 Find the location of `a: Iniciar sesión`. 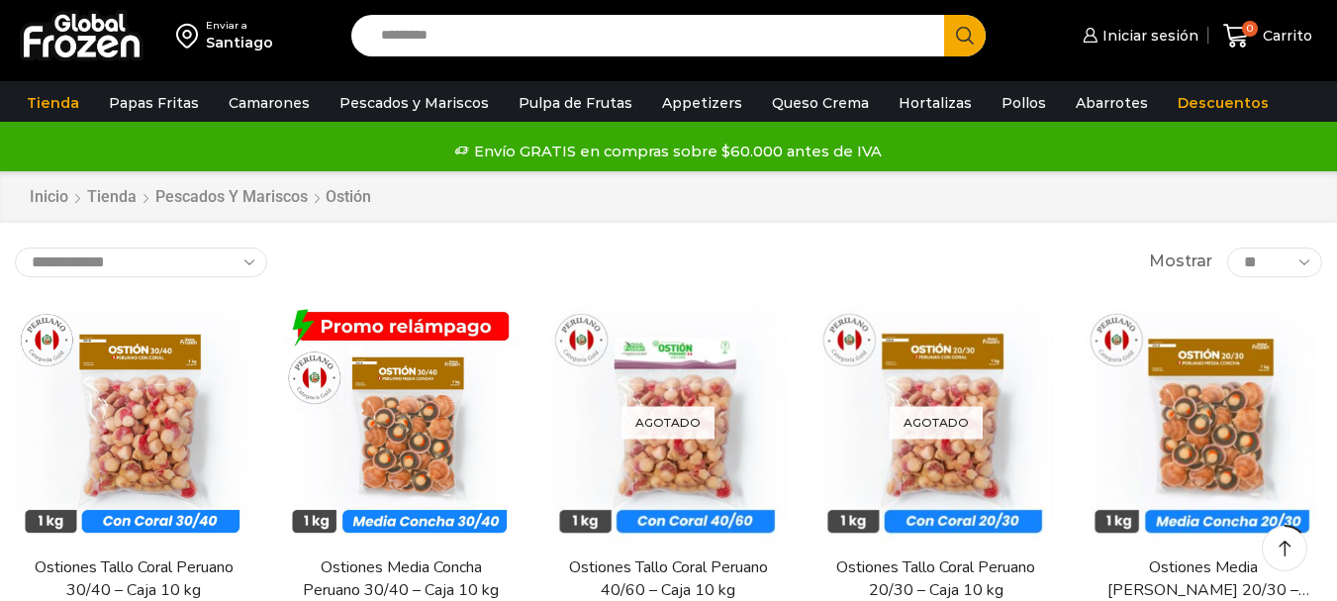

a: Iniciar sesión is located at coordinates (1138, 36).